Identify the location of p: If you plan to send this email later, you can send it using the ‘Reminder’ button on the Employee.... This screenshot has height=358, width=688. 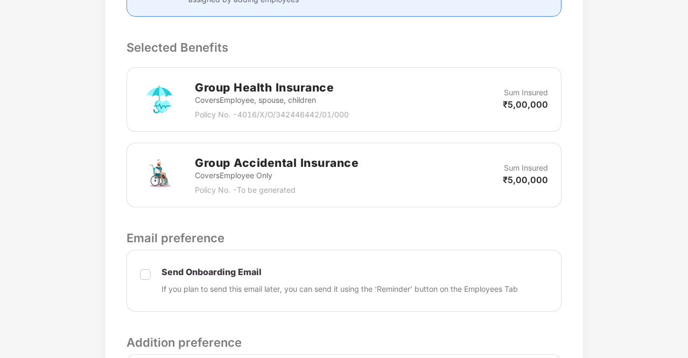
(340, 289).